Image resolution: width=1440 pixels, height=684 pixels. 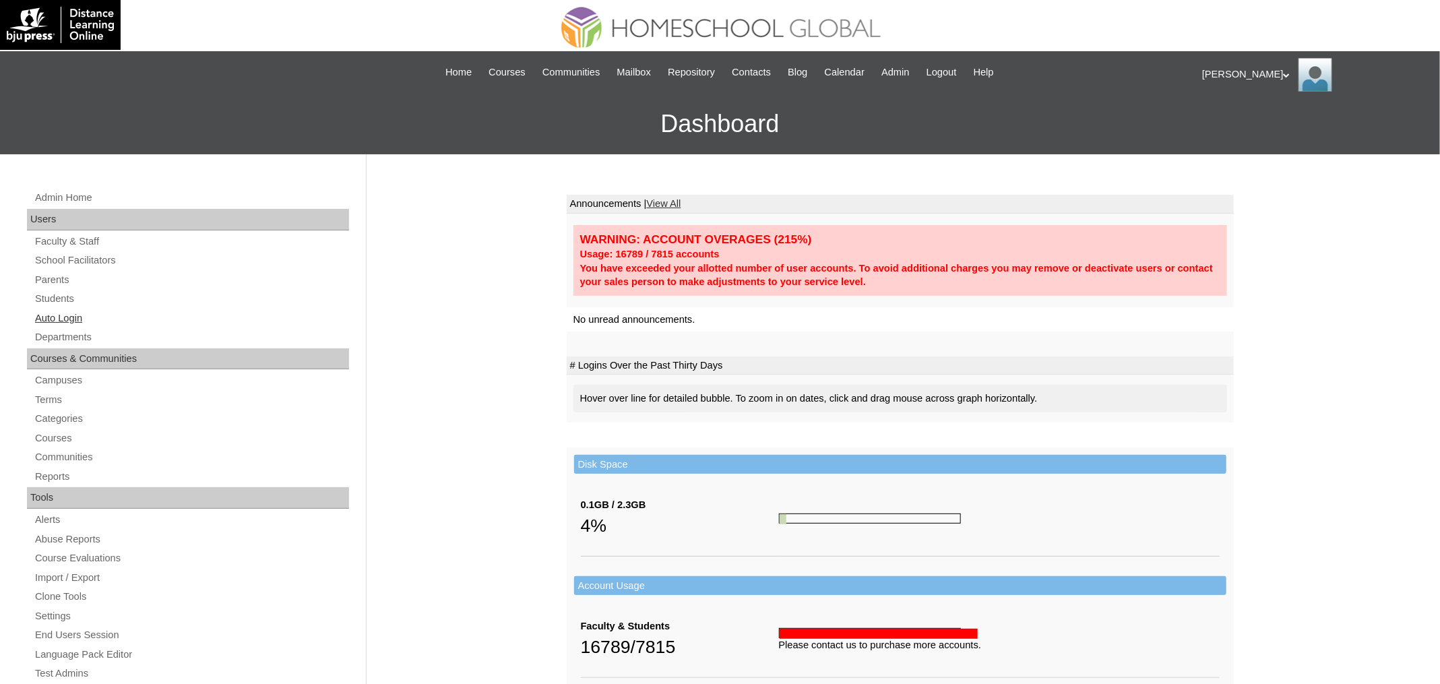 I want to click on a: Abuse Reports, so click(x=191, y=539).